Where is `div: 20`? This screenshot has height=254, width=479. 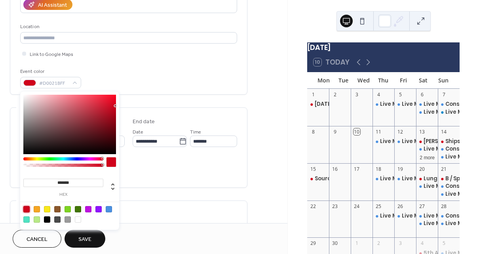
div: 20 is located at coordinates (422, 169).